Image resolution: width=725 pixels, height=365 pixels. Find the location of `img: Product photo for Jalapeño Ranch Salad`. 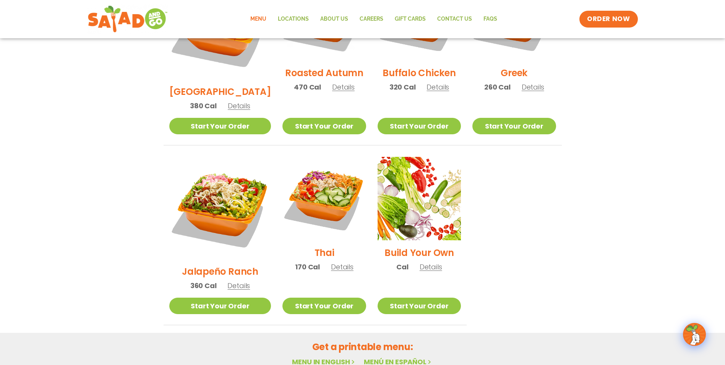

img: Product photo for Jalapeño Ranch Salad is located at coordinates (220, 208).